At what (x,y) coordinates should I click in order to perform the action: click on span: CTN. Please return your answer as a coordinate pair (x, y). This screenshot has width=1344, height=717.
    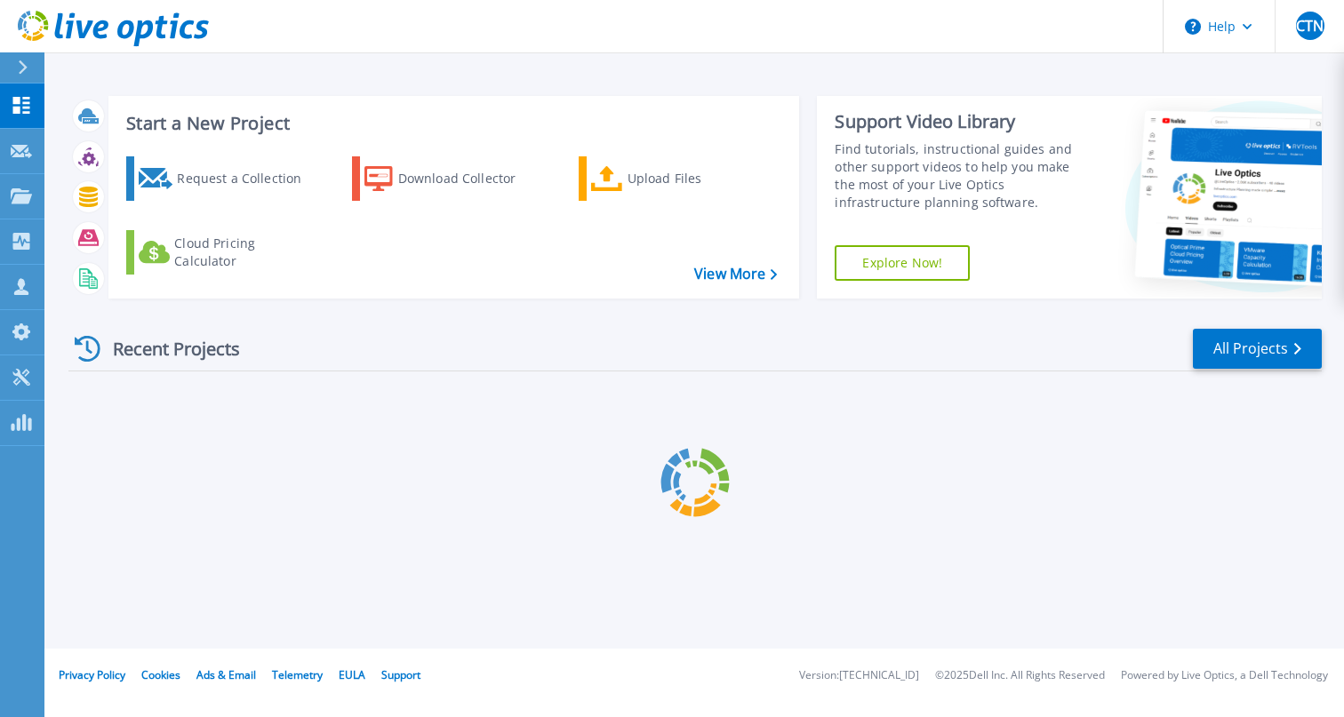
    Looking at the image, I should click on (1309, 26).